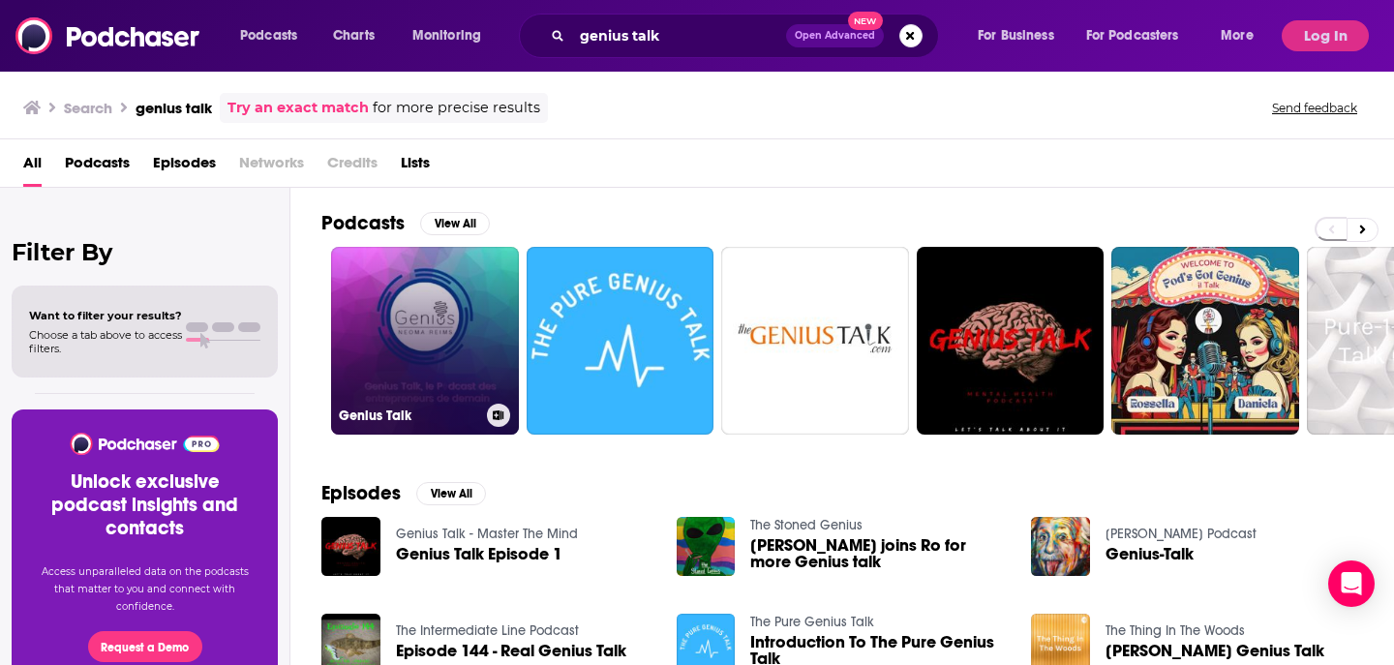 This screenshot has height=665, width=1394. I want to click on a: The Thing In The Woods, so click(1176, 630).